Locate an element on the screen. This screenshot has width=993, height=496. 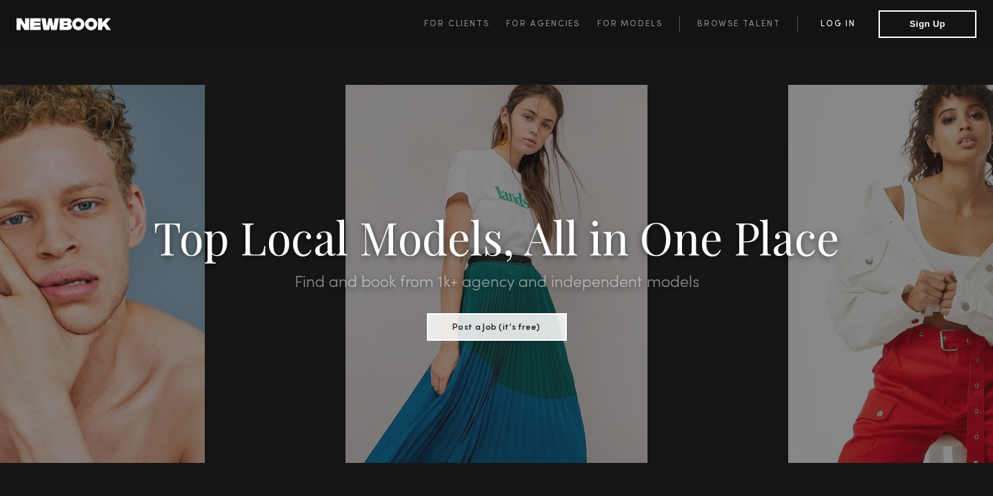
a: For Models is located at coordinates (639, 24).